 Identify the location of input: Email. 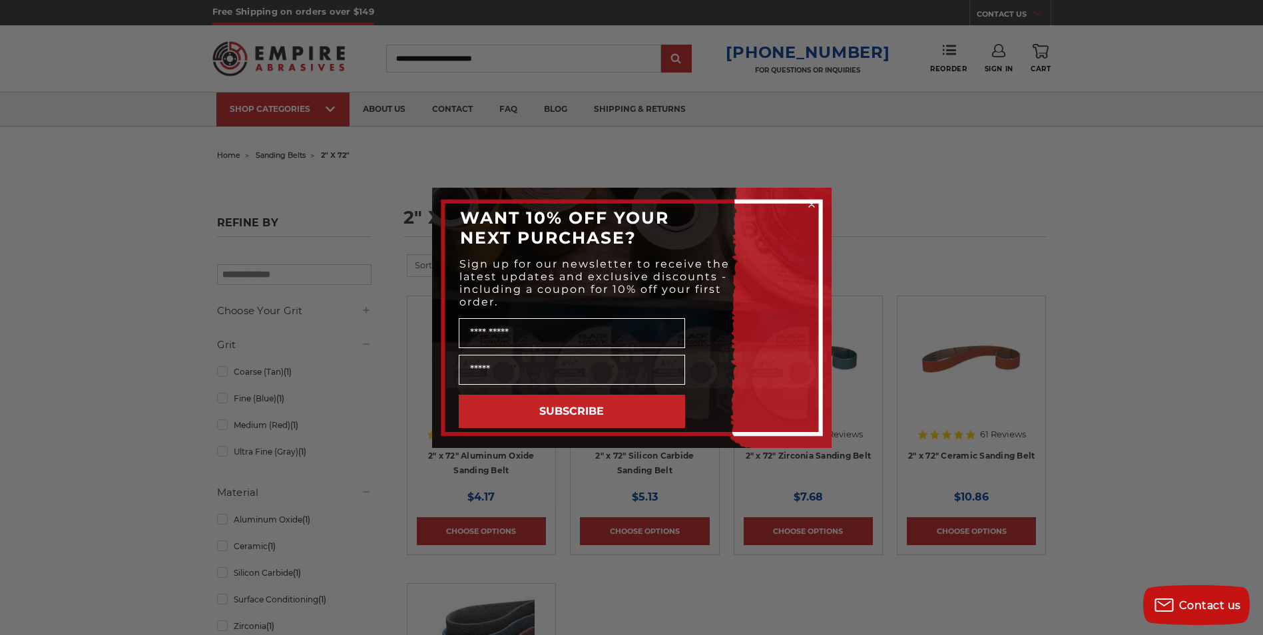
(572, 369).